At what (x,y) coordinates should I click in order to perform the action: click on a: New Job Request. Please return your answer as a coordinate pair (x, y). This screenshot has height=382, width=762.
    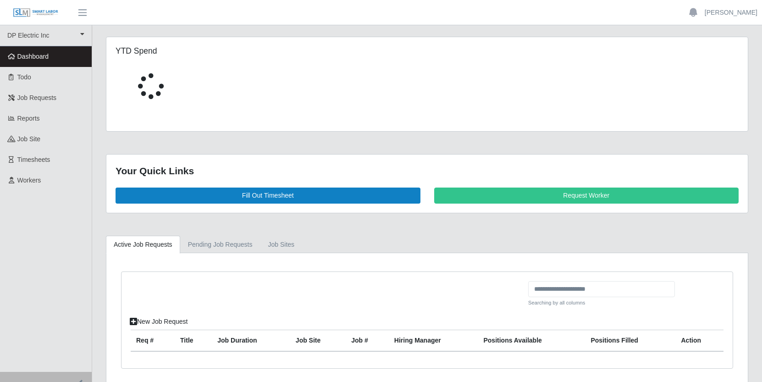
    Looking at the image, I should click on (159, 322).